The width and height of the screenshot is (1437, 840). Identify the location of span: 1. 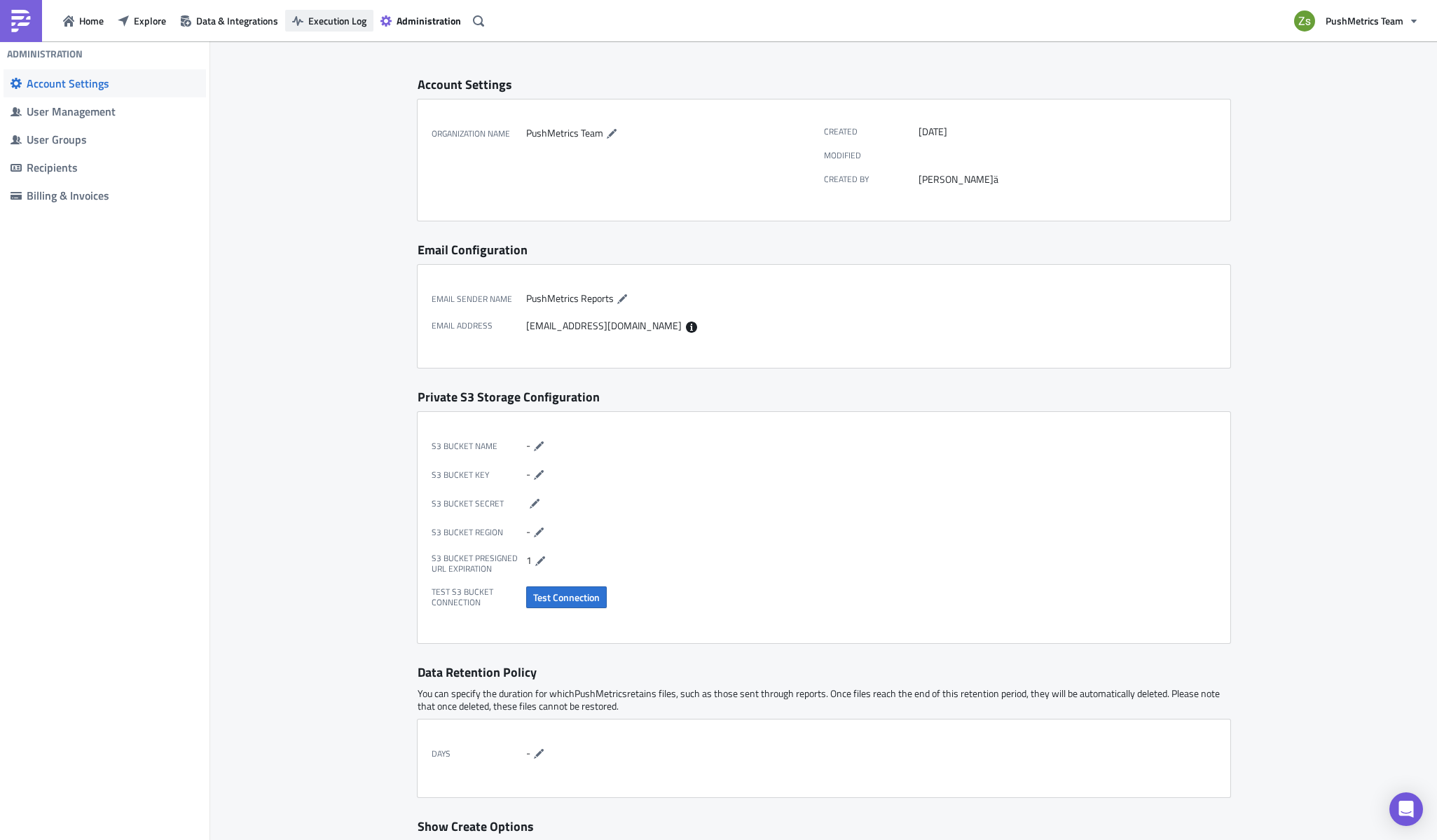
(528, 559).